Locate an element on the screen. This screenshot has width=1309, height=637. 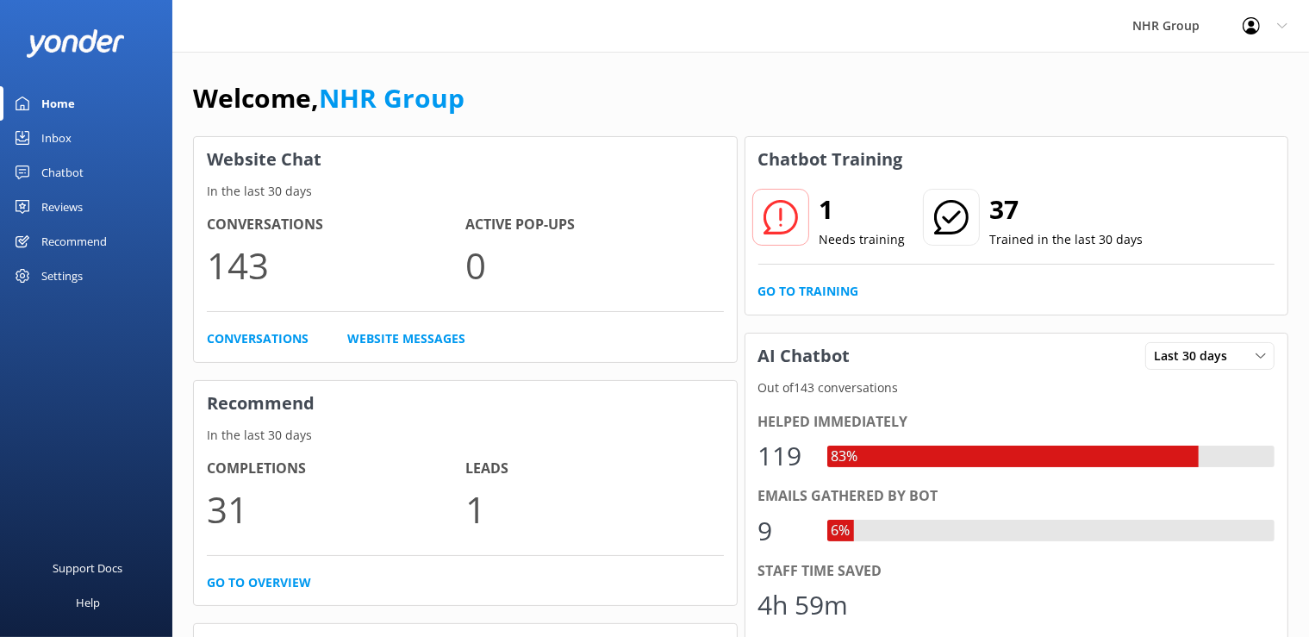
p: Out of 143 conversations is located at coordinates (1017, 388).